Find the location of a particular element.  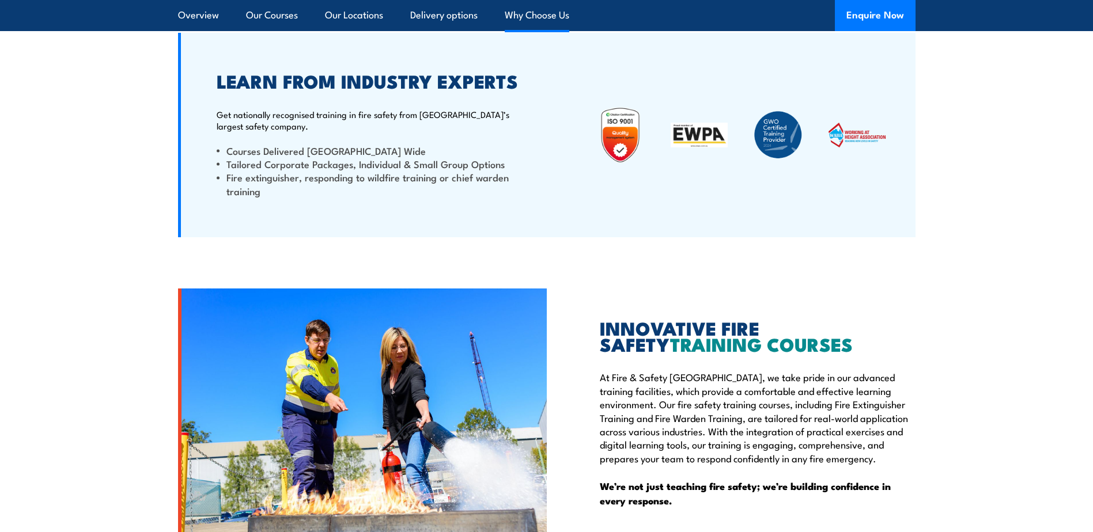

span: TRAINING COURSES is located at coordinates (761, 344).